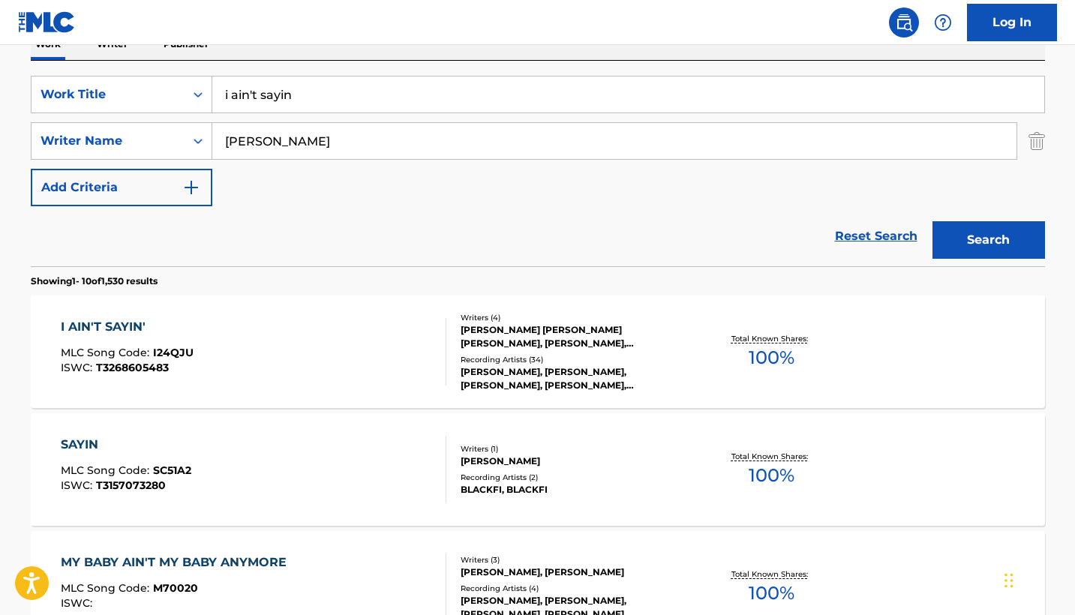 The height and width of the screenshot is (615, 1075). I want to click on div: Chat Widget, so click(1037, 579).